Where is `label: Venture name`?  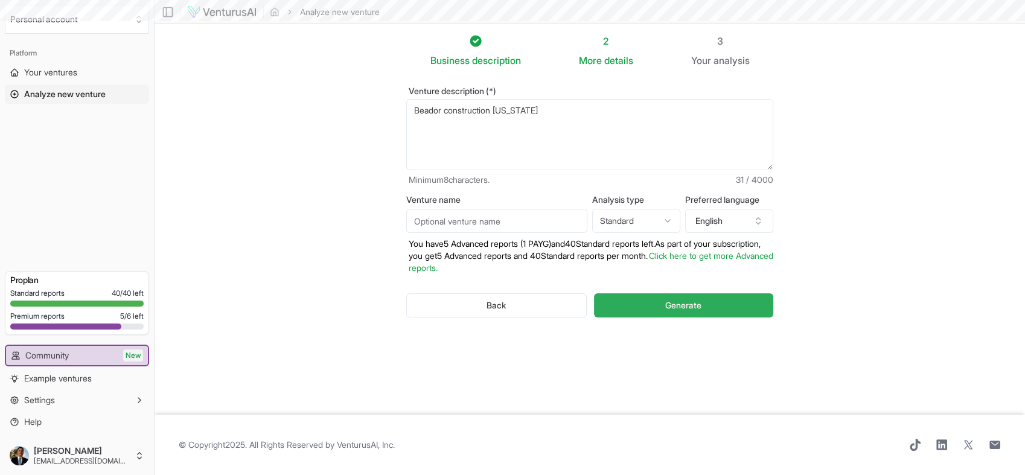
label: Venture name is located at coordinates (497, 200).